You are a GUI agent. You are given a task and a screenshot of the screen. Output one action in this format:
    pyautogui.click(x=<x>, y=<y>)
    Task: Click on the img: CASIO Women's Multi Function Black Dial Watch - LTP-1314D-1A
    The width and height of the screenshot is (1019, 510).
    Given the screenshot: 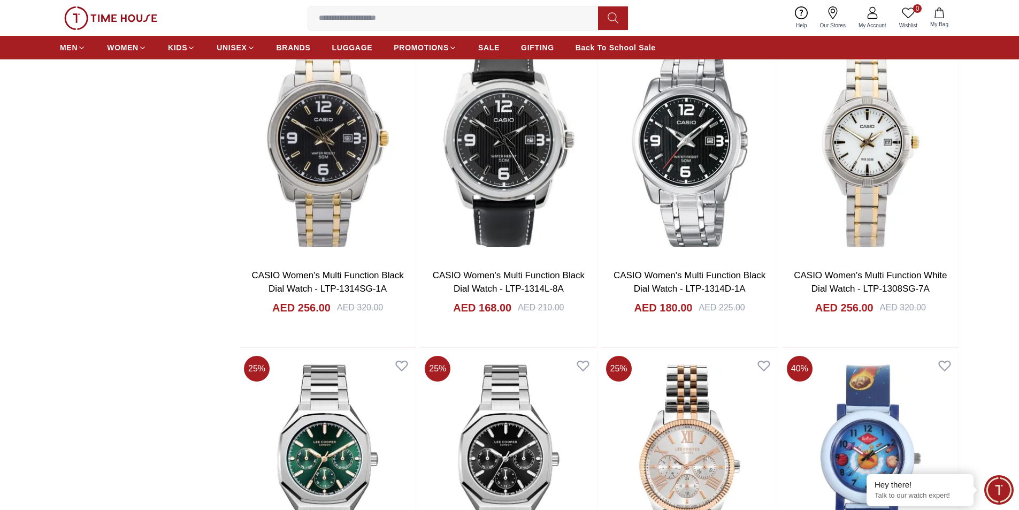 What is the action you would take?
    pyautogui.click(x=690, y=144)
    